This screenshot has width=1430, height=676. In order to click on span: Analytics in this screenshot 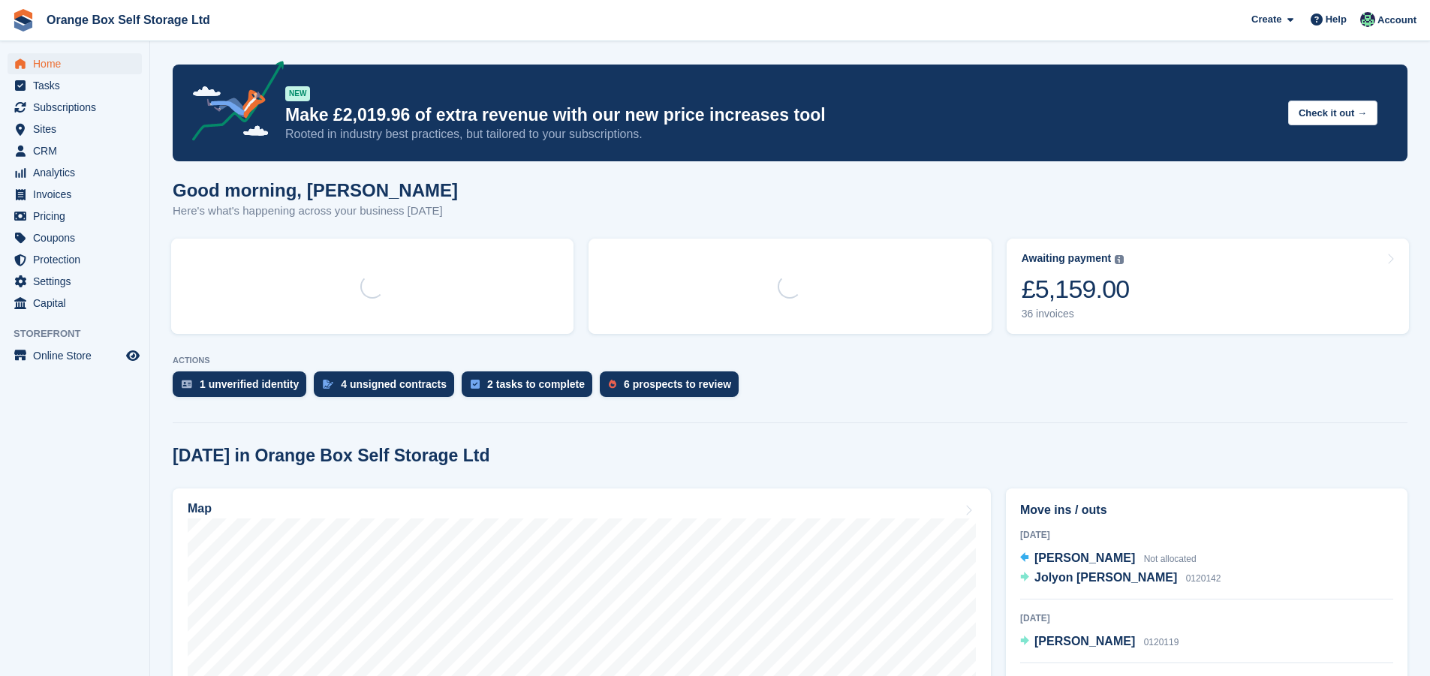, I will do `click(78, 173)`.